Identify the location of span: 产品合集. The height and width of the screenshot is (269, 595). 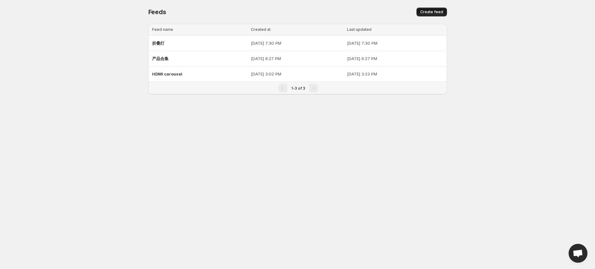
(160, 58).